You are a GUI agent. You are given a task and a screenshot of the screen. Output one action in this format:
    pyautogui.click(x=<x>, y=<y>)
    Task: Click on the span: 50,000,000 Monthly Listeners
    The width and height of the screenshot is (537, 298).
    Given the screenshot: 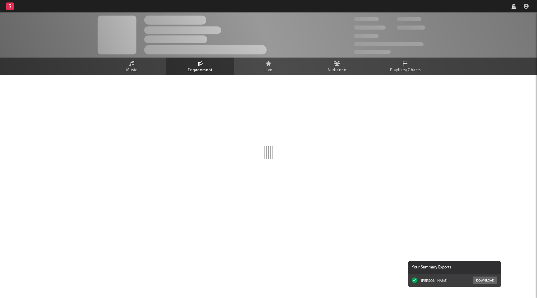 What is the action you would take?
    pyautogui.click(x=389, y=44)
    